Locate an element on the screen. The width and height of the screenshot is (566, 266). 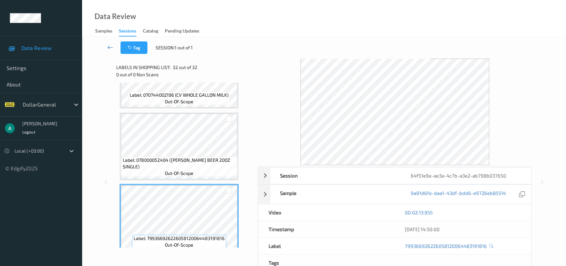
span: Label: 070744002196 (CV WHOLE GALLON MILK) is located at coordinates (179, 95).